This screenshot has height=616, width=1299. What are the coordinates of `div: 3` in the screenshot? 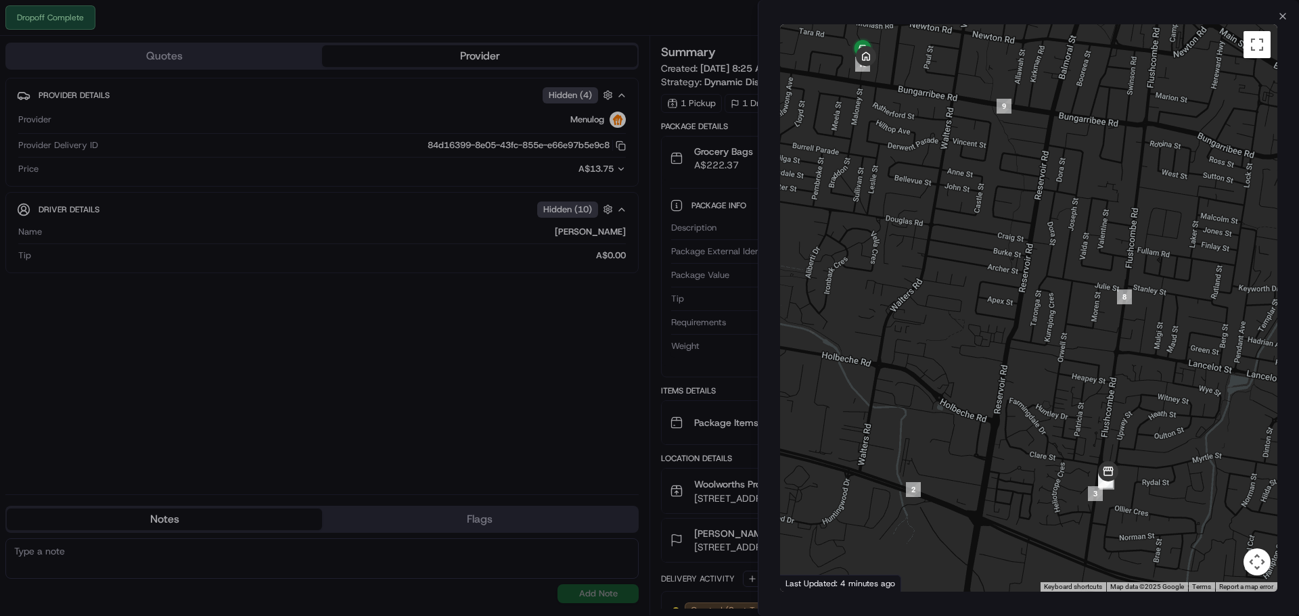 It's located at (1095, 494).